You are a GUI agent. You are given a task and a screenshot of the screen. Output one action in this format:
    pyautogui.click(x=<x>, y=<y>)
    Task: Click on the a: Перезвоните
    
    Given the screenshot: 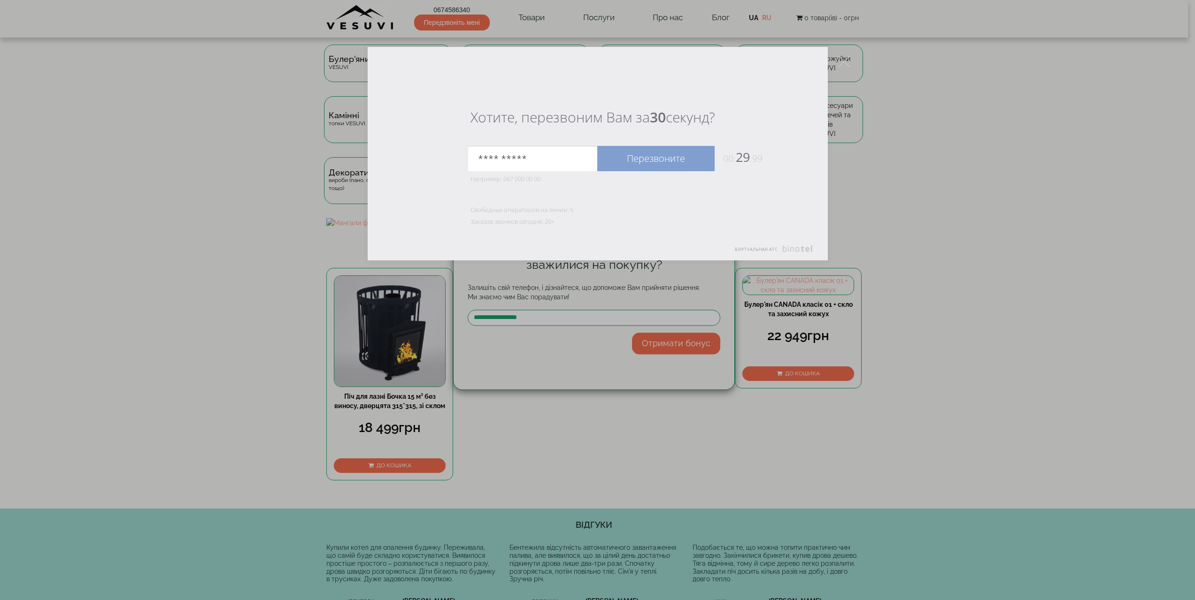 What is the action you would take?
    pyautogui.click(x=656, y=159)
    